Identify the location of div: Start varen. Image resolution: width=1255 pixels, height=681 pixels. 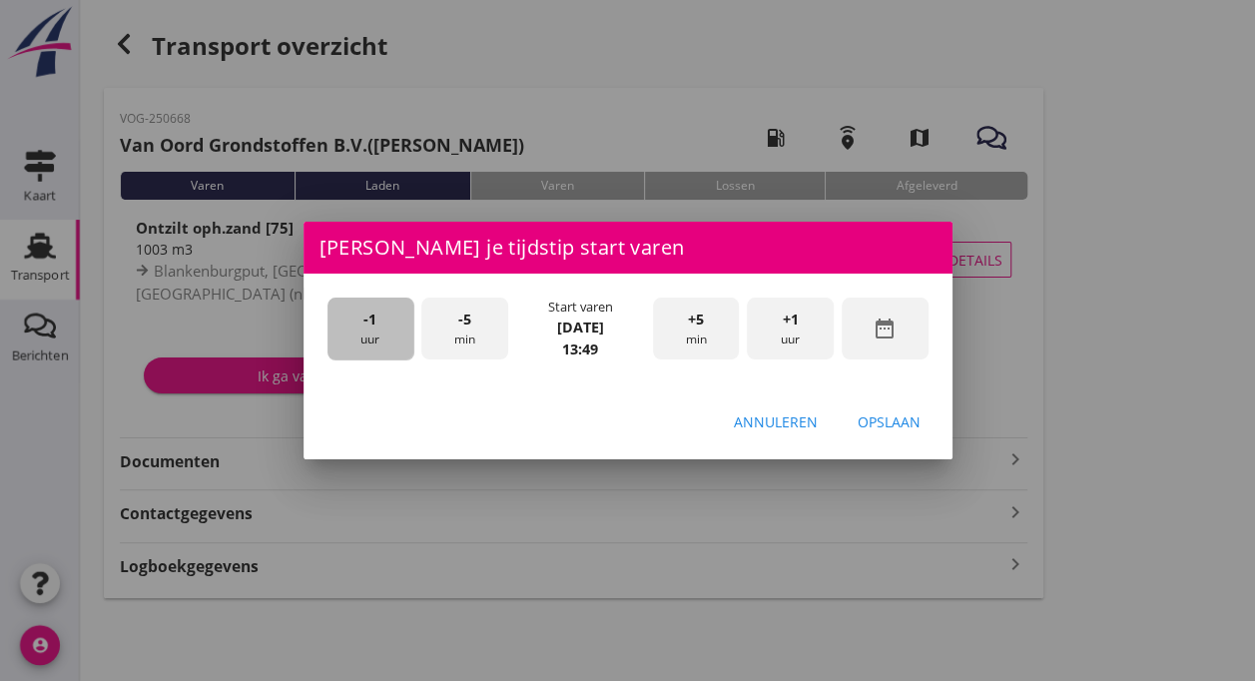
(580, 306).